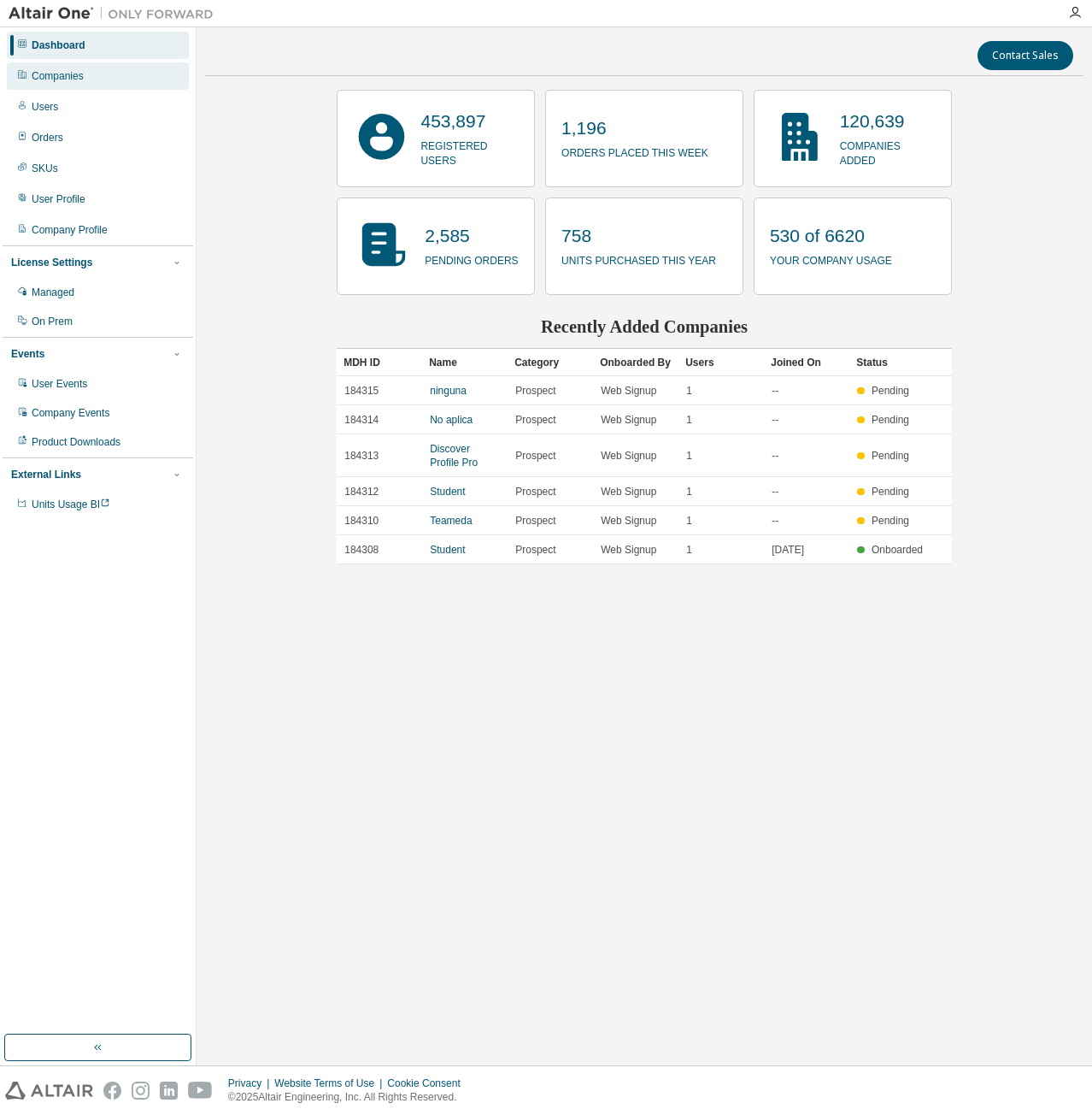  I want to click on span: 184308, so click(361, 550).